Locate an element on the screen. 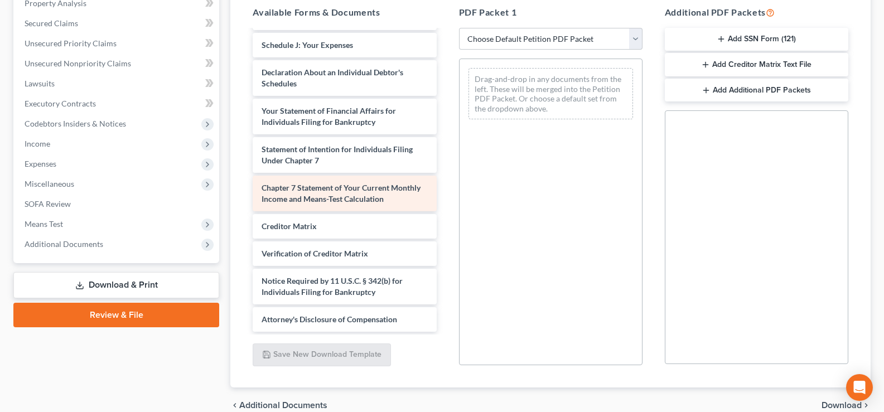  span: Your Statement of Financial Affairs for Individuals Filing for Bankruptcy is located at coordinates (329, 116).